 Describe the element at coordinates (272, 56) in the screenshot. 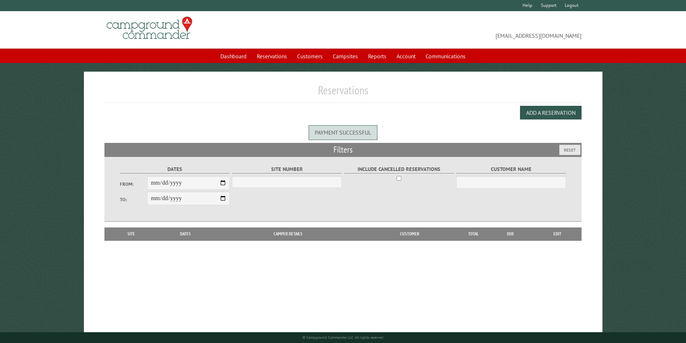

I see `a: Reservations` at that location.